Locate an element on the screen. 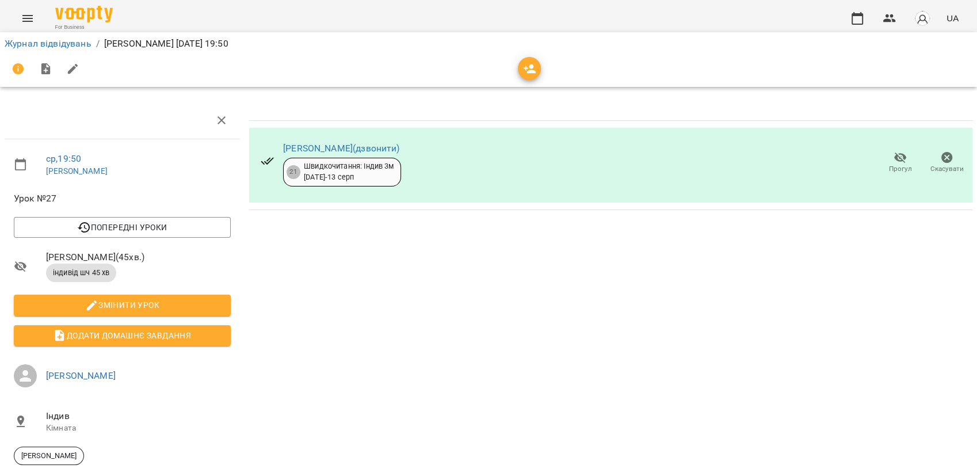  button: Скасувати is located at coordinates (946, 163).